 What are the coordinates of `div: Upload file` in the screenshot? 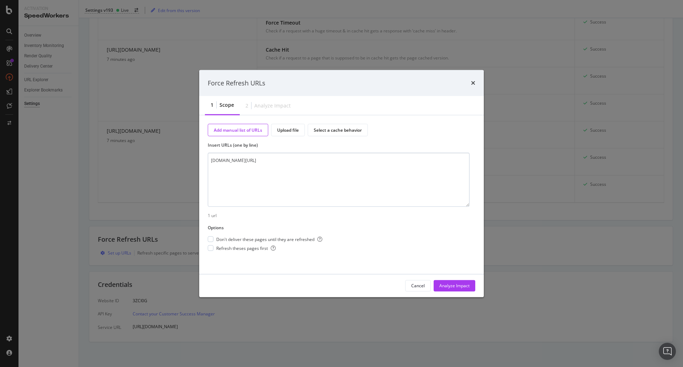 It's located at (288, 130).